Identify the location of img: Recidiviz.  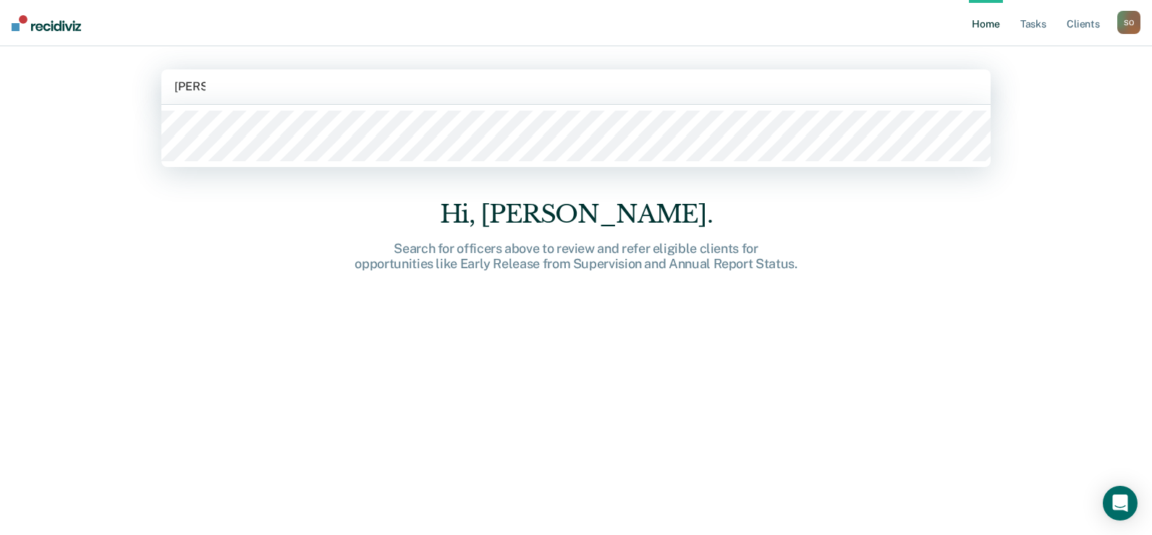
(46, 23).